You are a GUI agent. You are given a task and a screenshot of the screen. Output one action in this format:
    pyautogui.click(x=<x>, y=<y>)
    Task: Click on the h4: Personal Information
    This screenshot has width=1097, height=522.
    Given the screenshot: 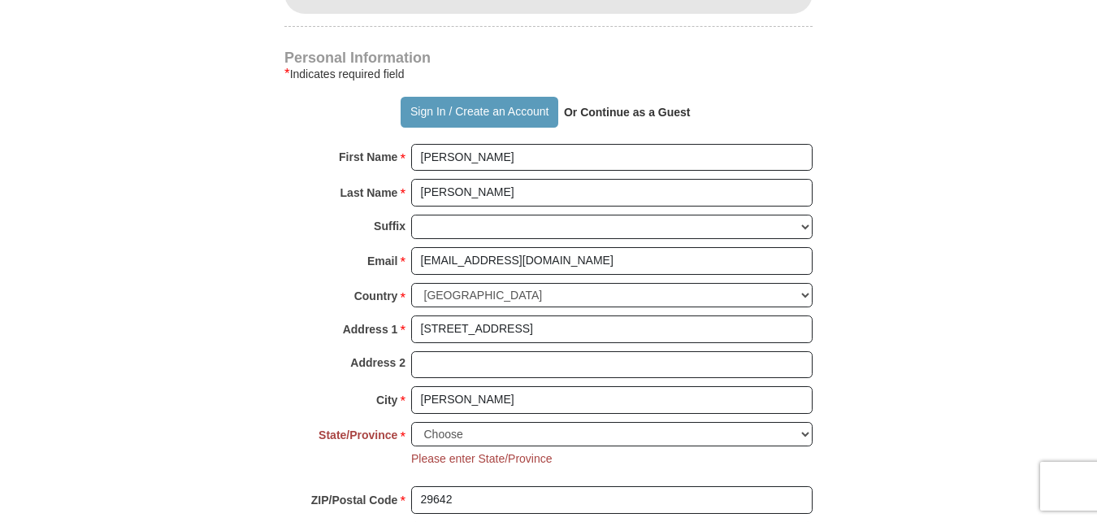 What is the action you would take?
    pyautogui.click(x=548, y=58)
    